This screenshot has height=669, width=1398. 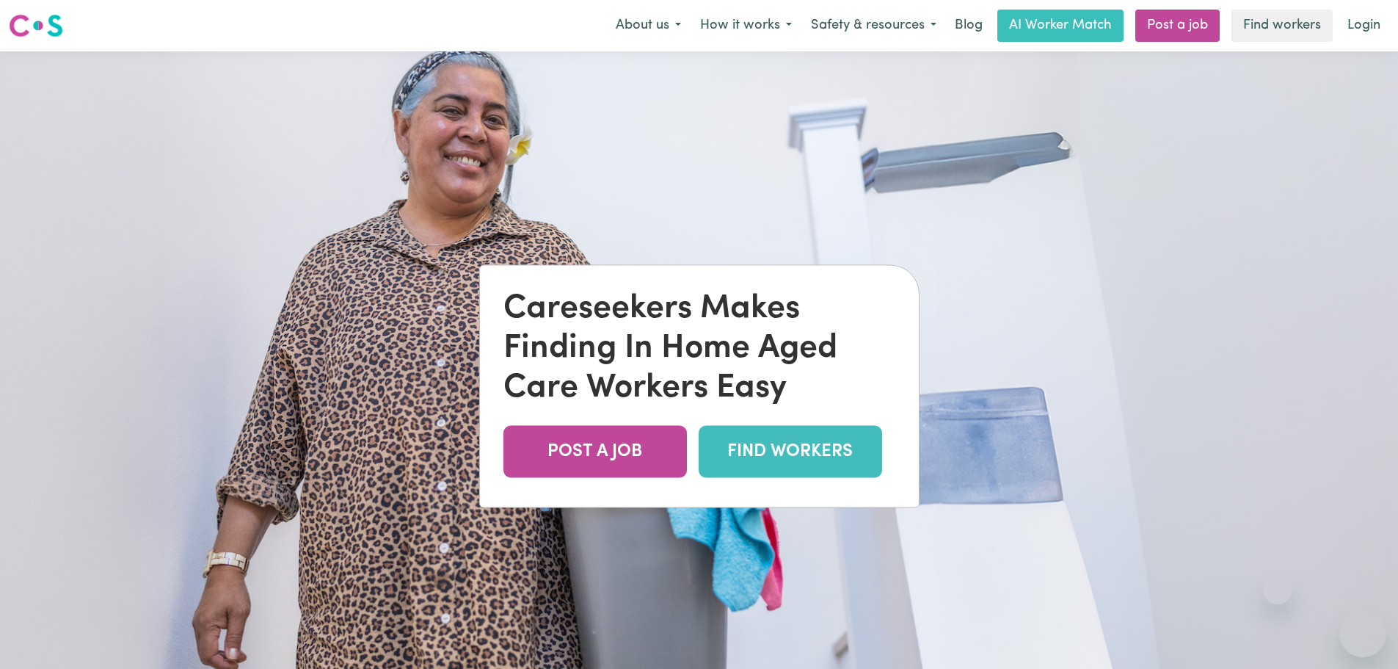 I want to click on a: Login, so click(x=1363, y=26).